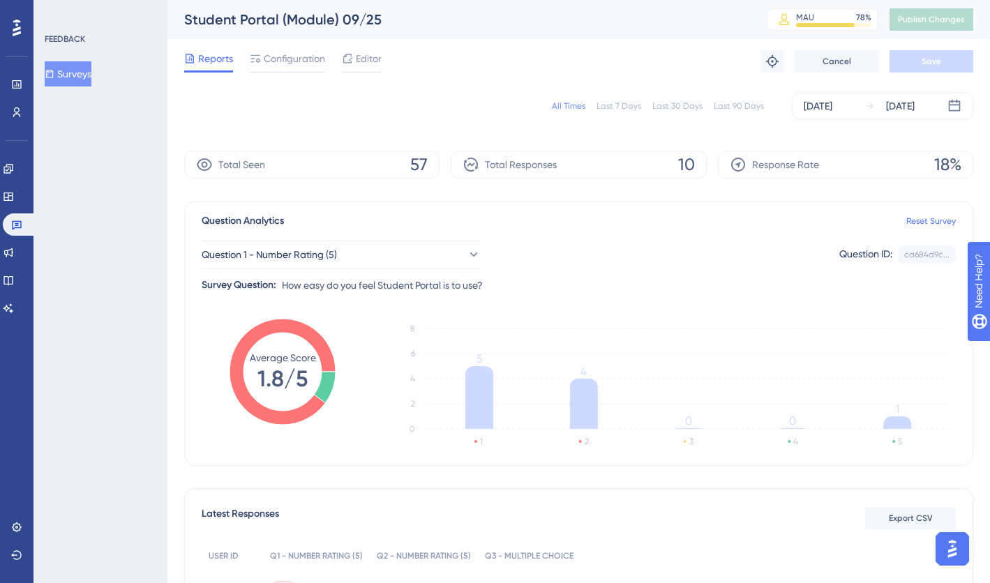 This screenshot has height=583, width=990. What do you see at coordinates (21, 21) in the screenshot?
I see `img: launcher-image-alternative-text` at bounding box center [21, 21].